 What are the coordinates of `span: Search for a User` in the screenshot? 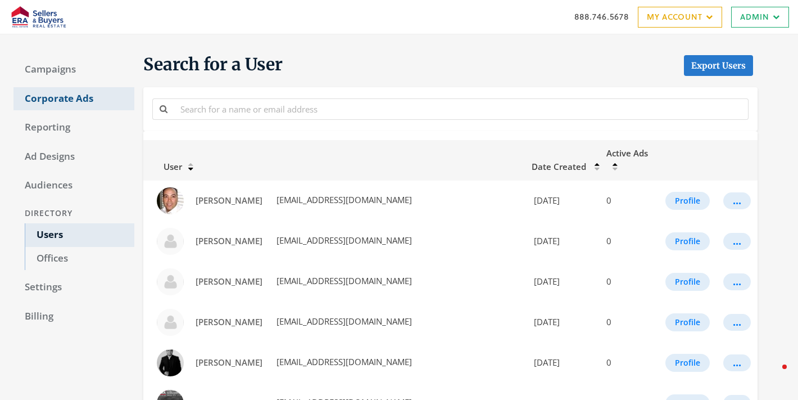 It's located at (213, 65).